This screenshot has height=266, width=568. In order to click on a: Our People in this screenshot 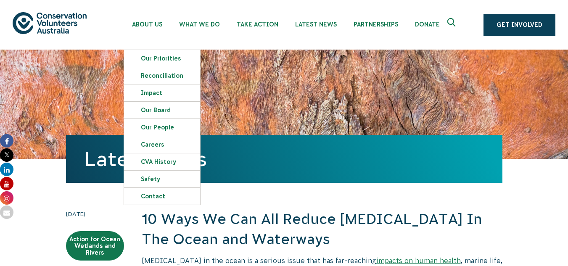, I will do `click(162, 127)`.